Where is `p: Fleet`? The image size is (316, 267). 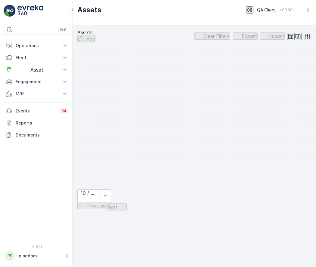 p: Fleet is located at coordinates (37, 58).